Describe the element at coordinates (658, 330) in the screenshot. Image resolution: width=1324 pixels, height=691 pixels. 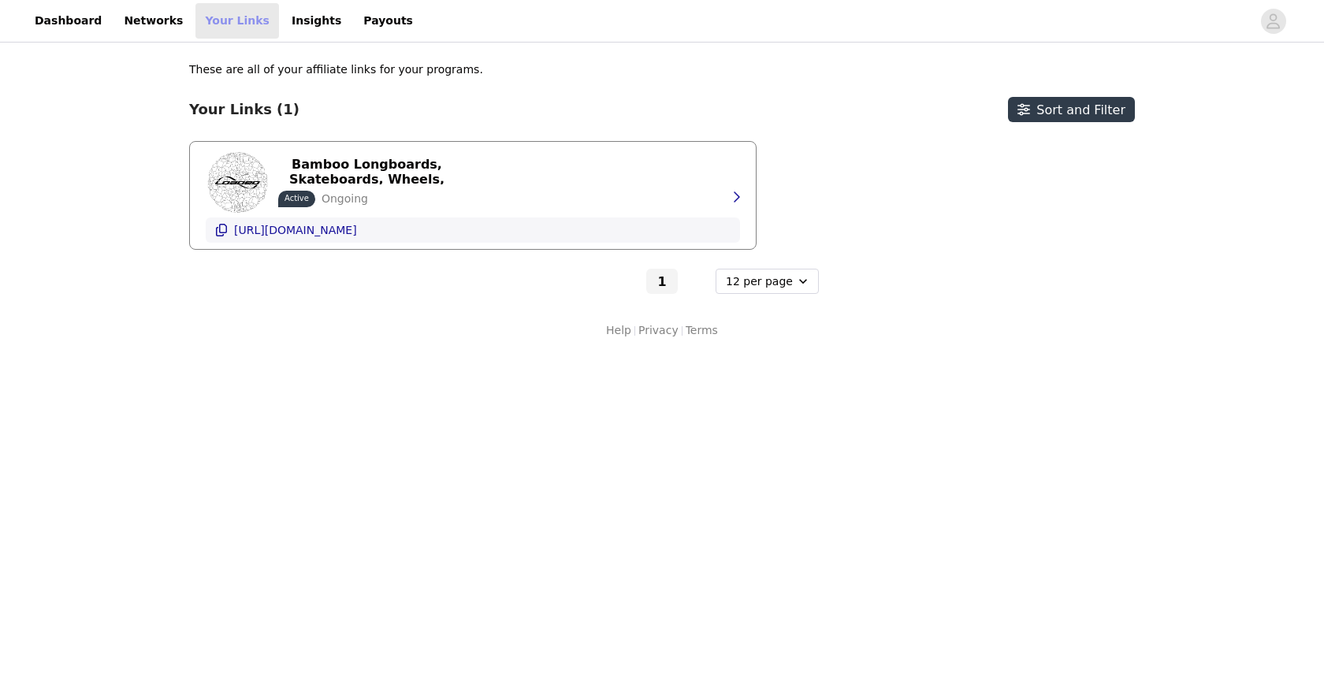
I see `a: Privacy` at that location.